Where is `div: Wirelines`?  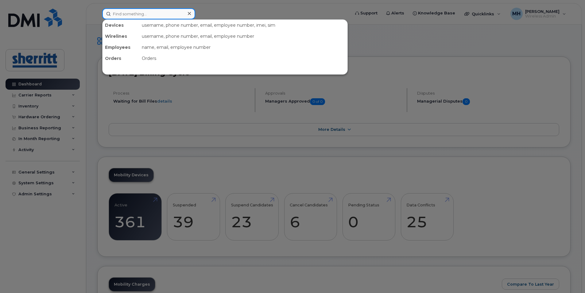 div: Wirelines is located at coordinates (121, 36).